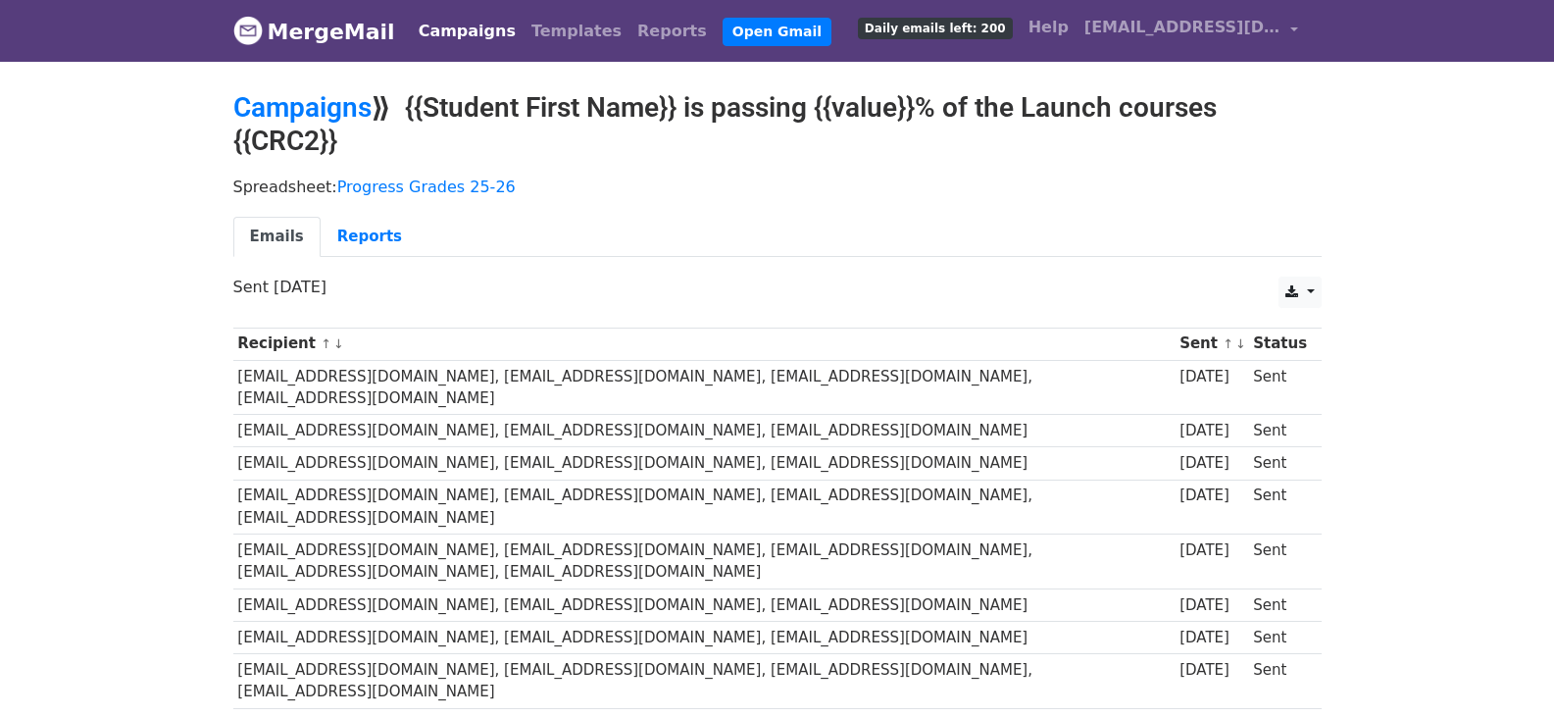 This screenshot has height=717, width=1554. Describe the element at coordinates (777, 186) in the screenshot. I see `p: Spreadsheet:` at that location.